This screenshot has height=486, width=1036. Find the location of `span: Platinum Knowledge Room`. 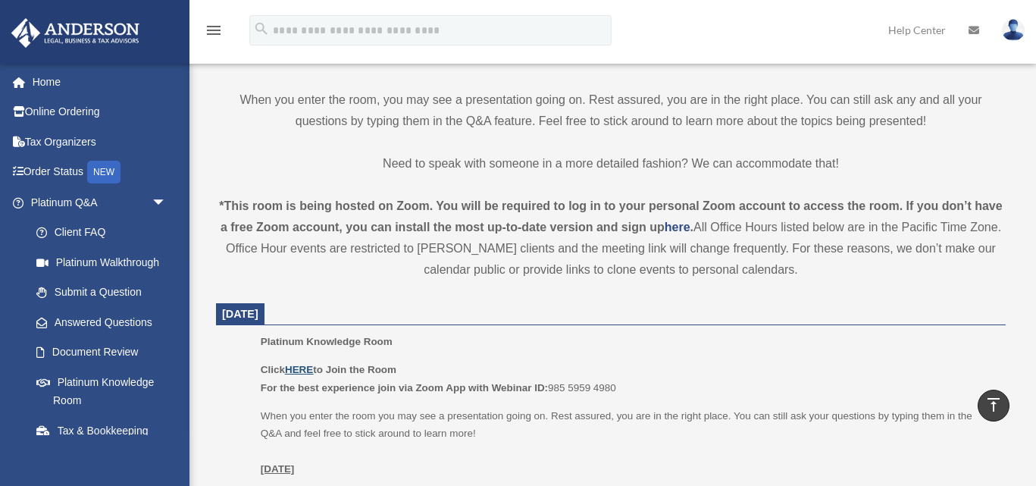

span: Platinum Knowledge Room is located at coordinates (327, 341).